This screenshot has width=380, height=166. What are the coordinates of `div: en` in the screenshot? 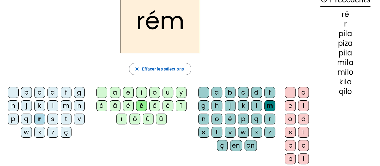 It's located at (236, 145).